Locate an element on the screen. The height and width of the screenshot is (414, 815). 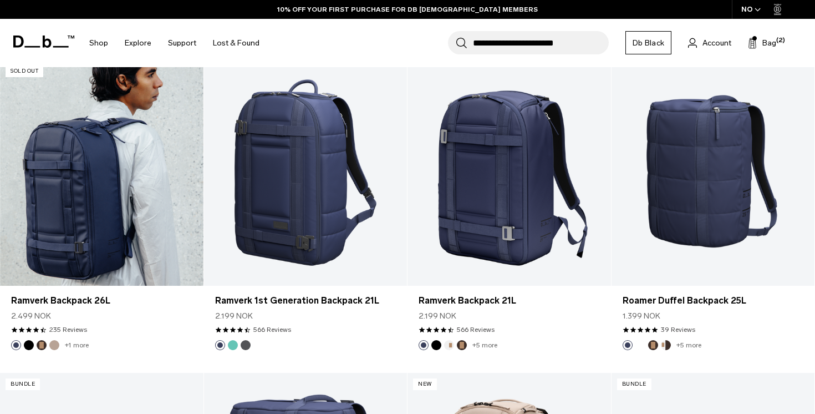
p: Sold Out is located at coordinates (24, 71).